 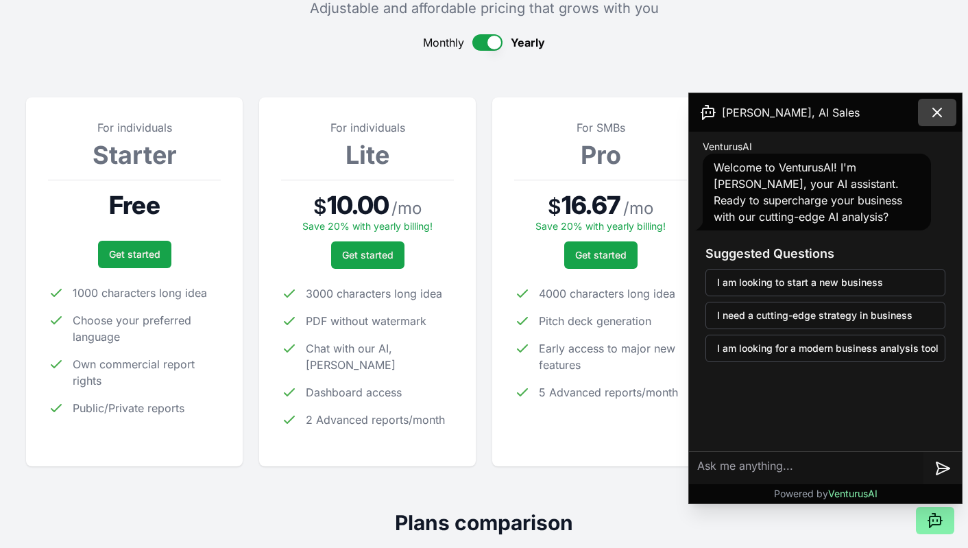 What do you see at coordinates (826, 315) in the screenshot?
I see `button: I need a cutting-edge strategy in business` at bounding box center [826, 315].